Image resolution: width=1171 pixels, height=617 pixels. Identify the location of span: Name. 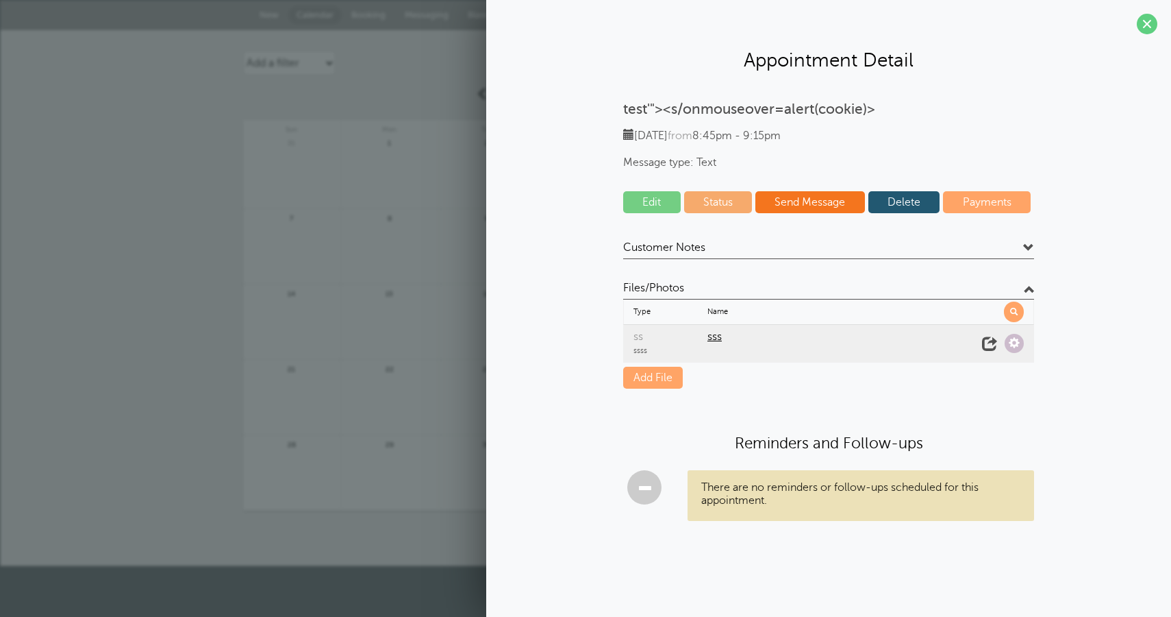
(841, 311).